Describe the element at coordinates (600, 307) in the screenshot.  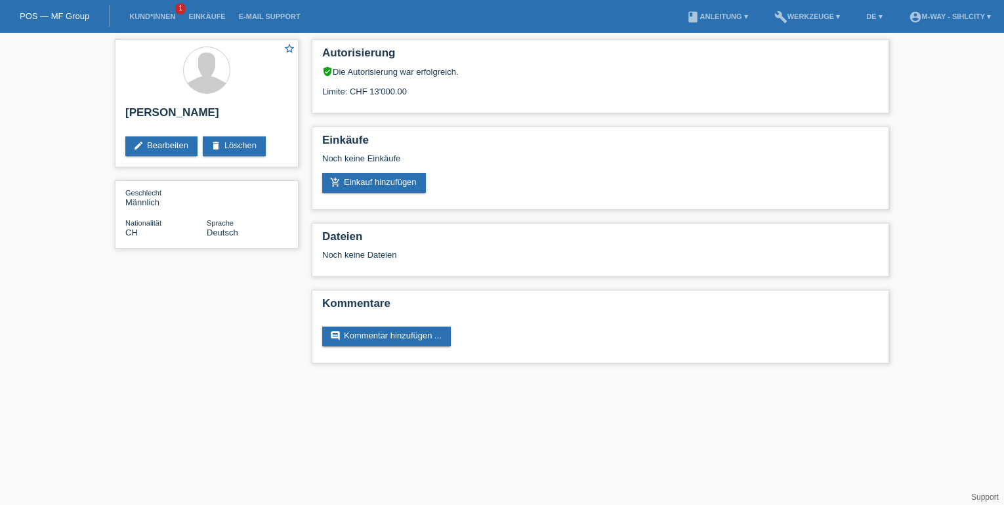
I see `h2: Kommentare` at that location.